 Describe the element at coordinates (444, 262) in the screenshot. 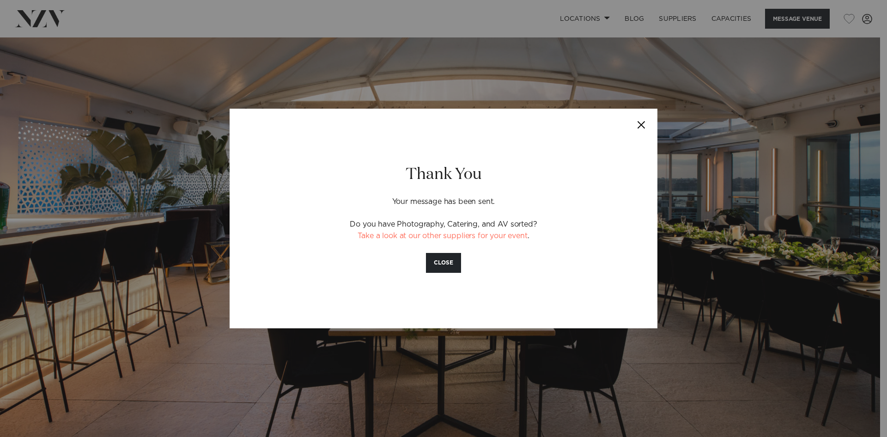

I see `button: CLOSE` at that location.